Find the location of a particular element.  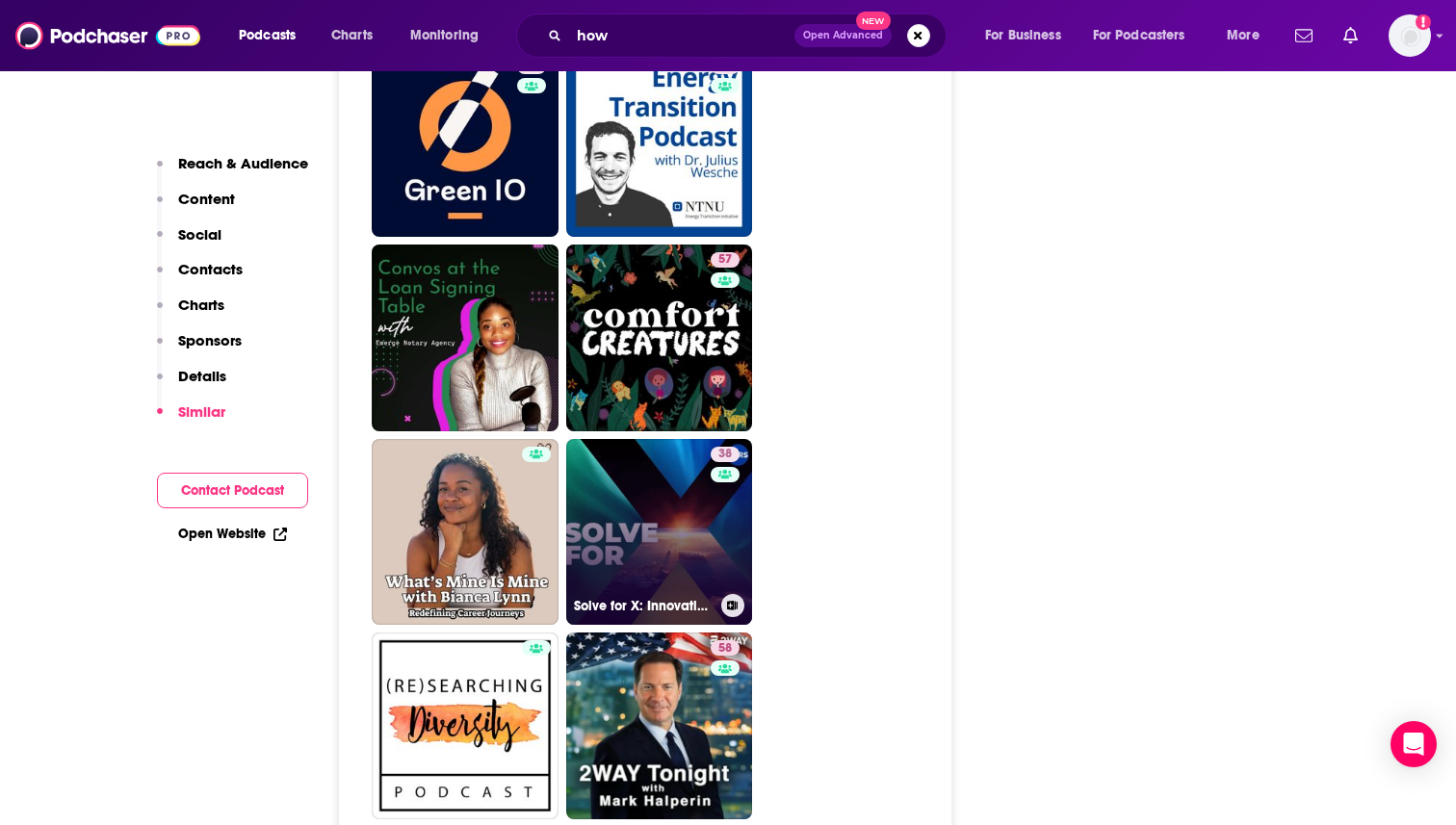

p: Details is located at coordinates (202, 376).